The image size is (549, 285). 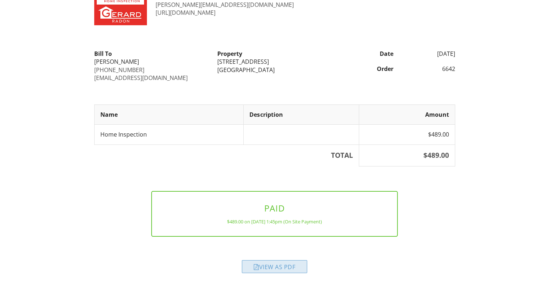 I want to click on div: Date, so click(x=366, y=54).